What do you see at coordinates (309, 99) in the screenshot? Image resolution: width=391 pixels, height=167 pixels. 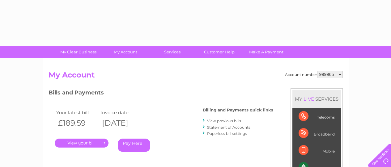 I see `div: LIVE` at bounding box center [309, 99].